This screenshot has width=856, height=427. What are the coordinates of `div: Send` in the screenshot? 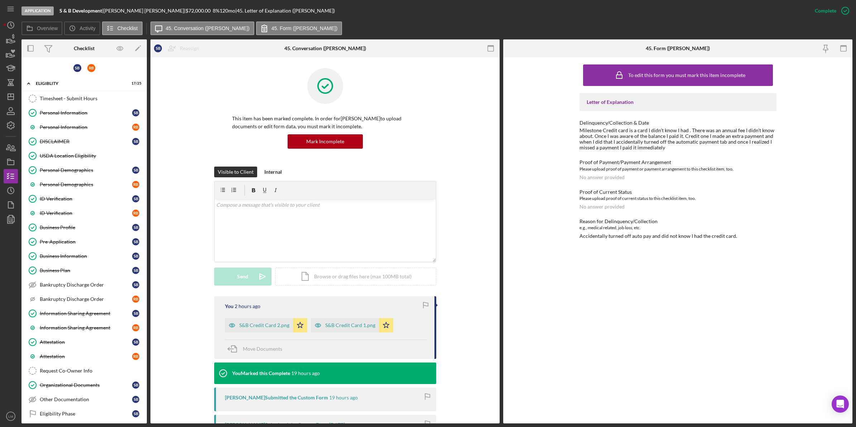 It's located at (243, 277).